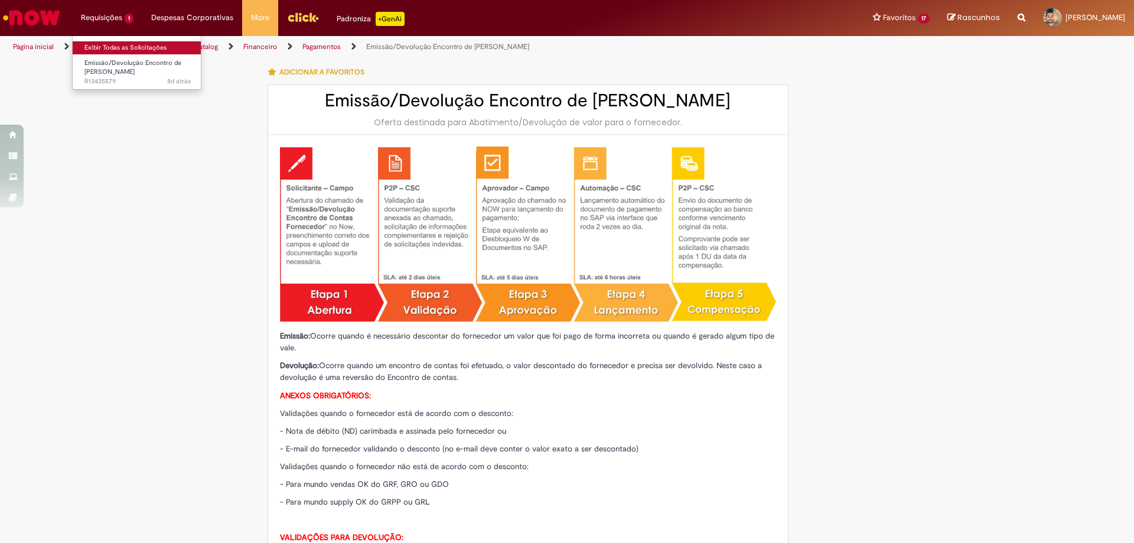 The width and height of the screenshot is (1134, 543). Describe the element at coordinates (136, 63) in the screenshot. I see `ul: Requisições` at that location.